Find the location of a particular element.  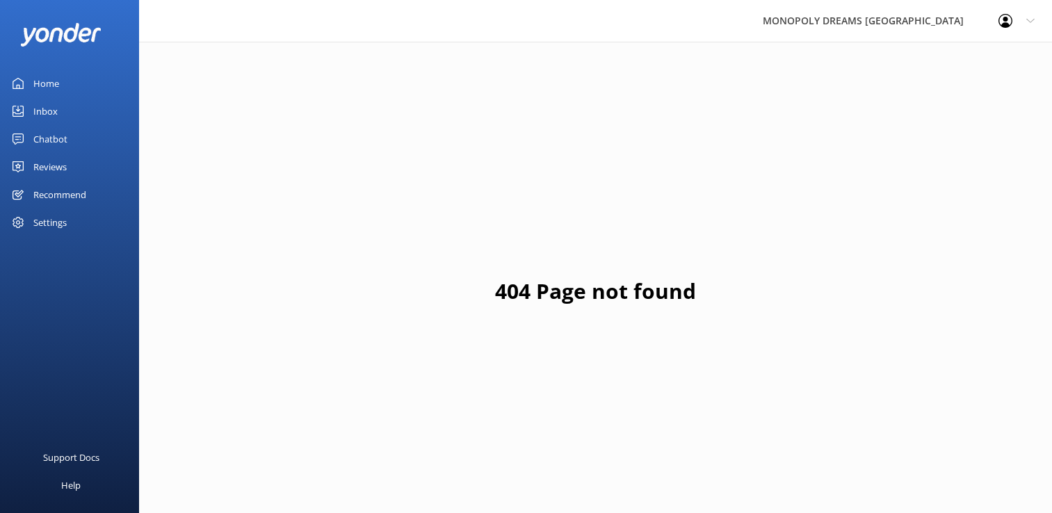

img: yonder-white-logo.png is located at coordinates (60, 34).